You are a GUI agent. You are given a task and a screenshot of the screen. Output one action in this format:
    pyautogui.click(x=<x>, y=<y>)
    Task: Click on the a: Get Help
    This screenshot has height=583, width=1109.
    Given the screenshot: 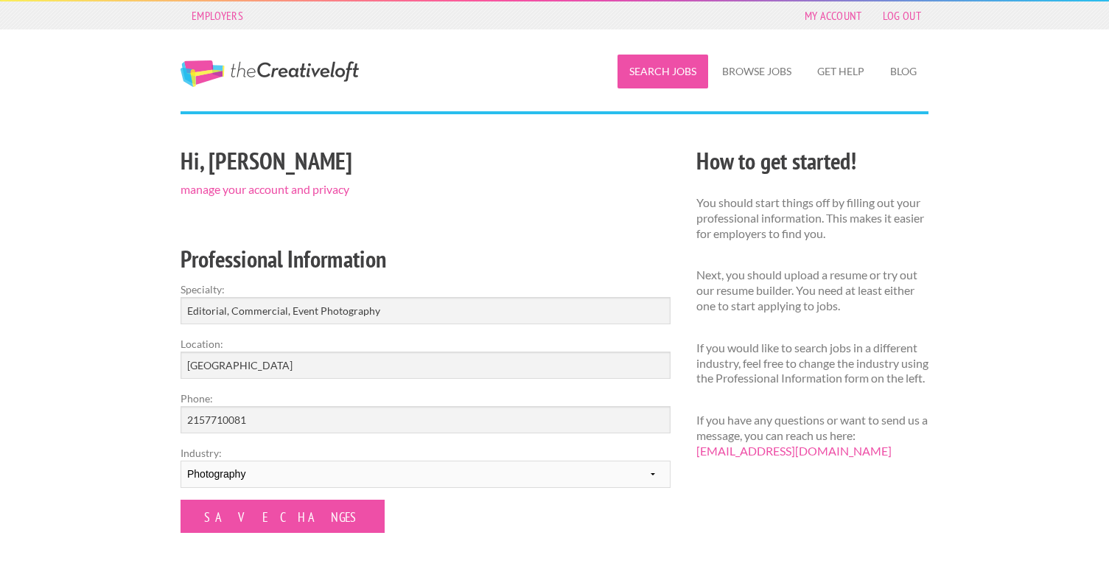 What is the action you would take?
    pyautogui.click(x=841, y=71)
    